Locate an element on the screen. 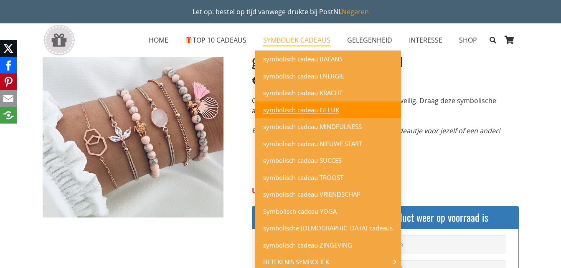 Image resolution: width=561 pixels, height=268 pixels. span: TOP 10 CADEAUS is located at coordinates (215, 40).